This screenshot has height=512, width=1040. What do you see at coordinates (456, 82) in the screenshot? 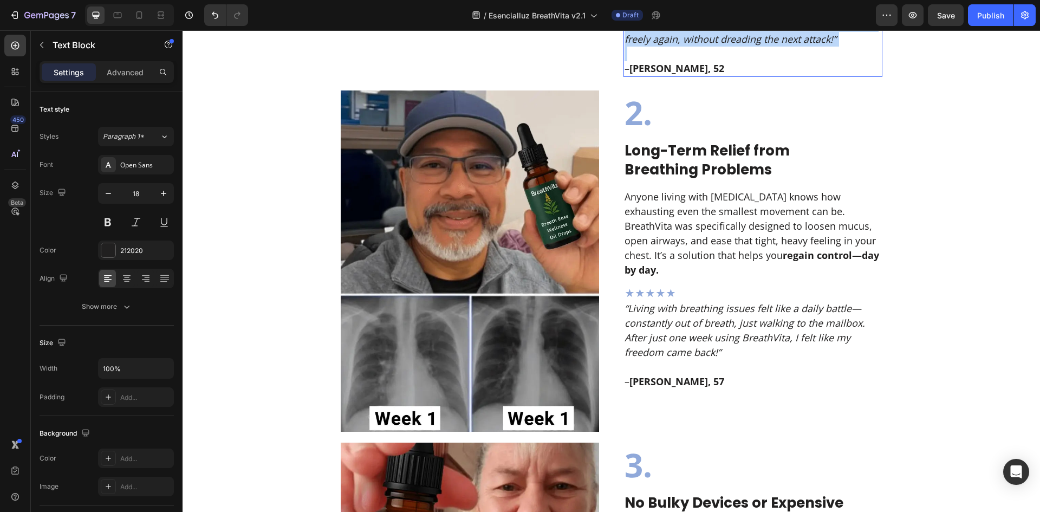
I see `strong: 2.` at bounding box center [456, 82].